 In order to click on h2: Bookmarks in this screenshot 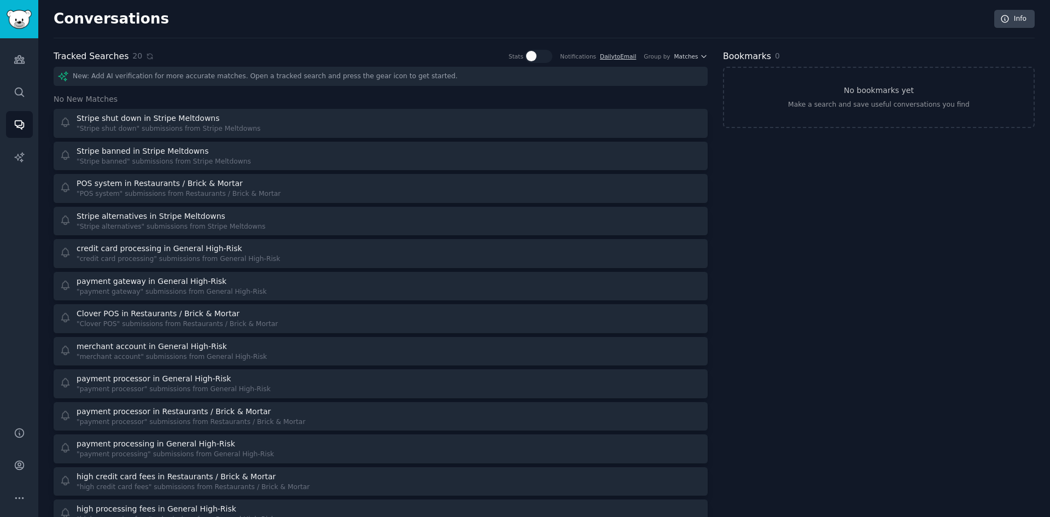, I will do `click(747, 56)`.